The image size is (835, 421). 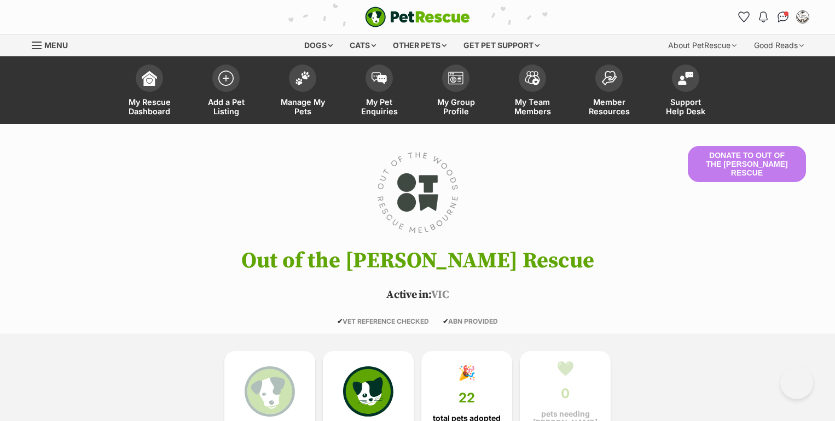 I want to click on img: add-pet-listing-icon-0afa8454b4691262ce3f59096e99ab1cd57d4a30225e0717b998d2c9b9846f56.svg, so click(x=226, y=78).